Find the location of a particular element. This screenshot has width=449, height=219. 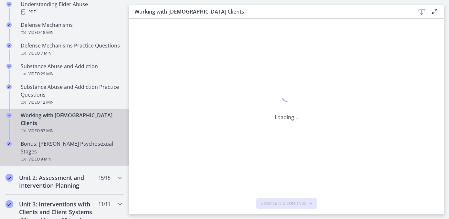

div: PDF is located at coordinates (71, 12).